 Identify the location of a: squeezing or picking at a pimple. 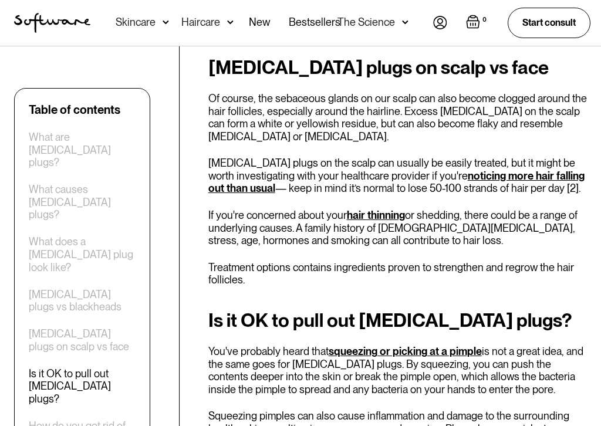
(405, 352).